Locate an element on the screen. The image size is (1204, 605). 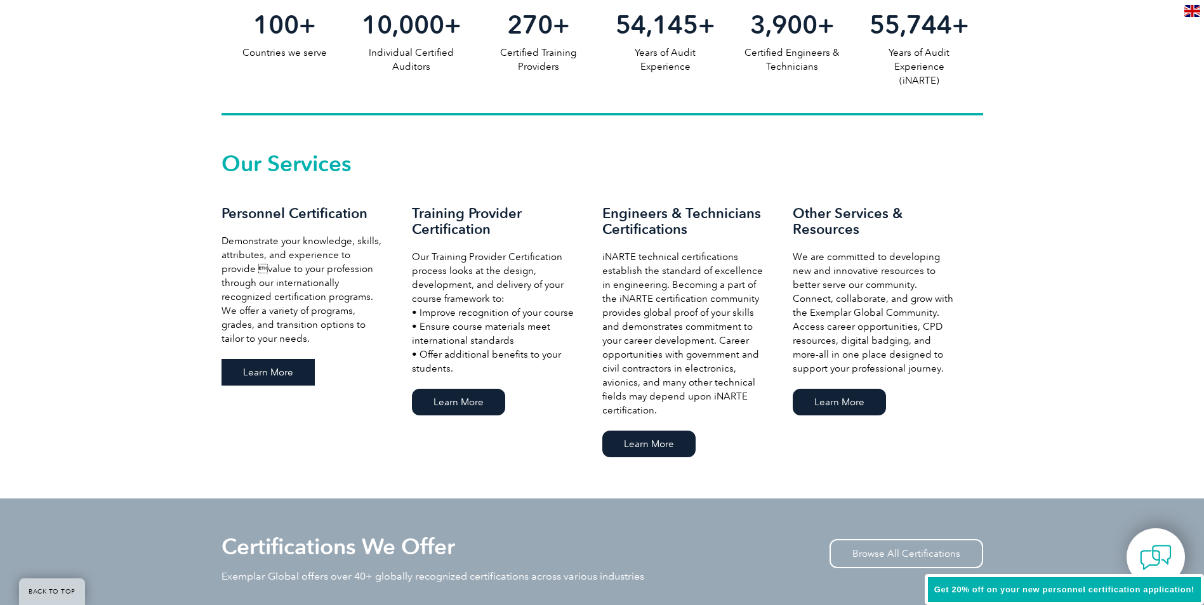
h3: Other Services & Resources is located at coordinates (875, 221).